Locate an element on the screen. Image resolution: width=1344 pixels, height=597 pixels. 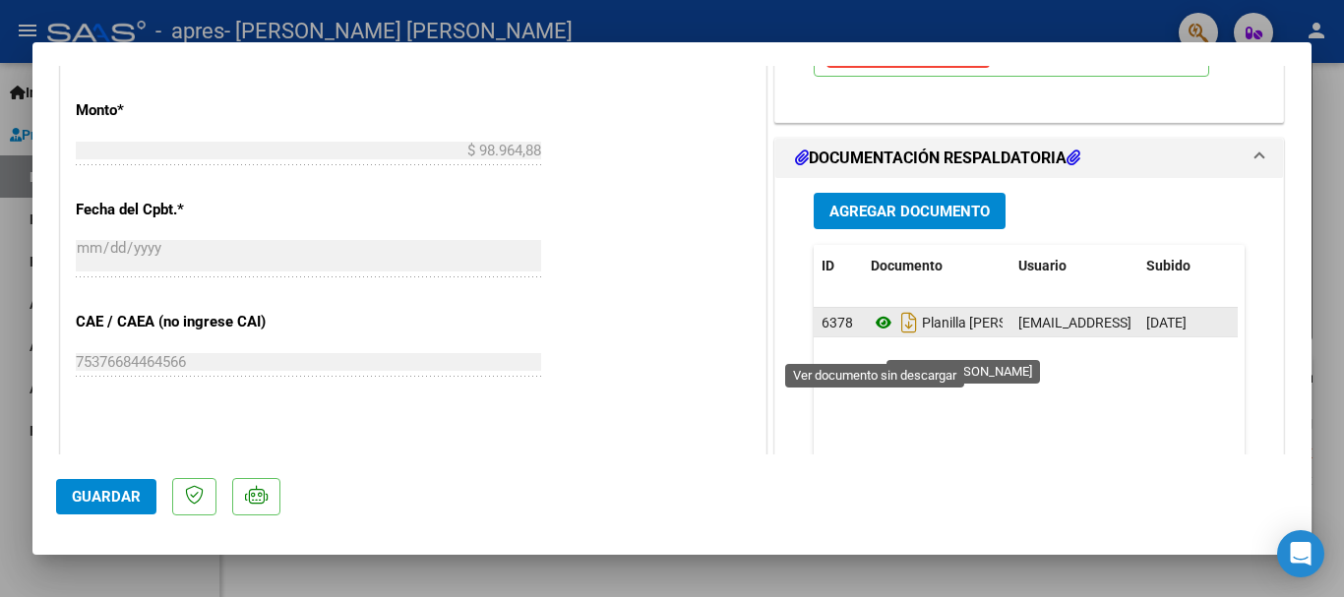
button: Agregar Documento is located at coordinates (909, 211).